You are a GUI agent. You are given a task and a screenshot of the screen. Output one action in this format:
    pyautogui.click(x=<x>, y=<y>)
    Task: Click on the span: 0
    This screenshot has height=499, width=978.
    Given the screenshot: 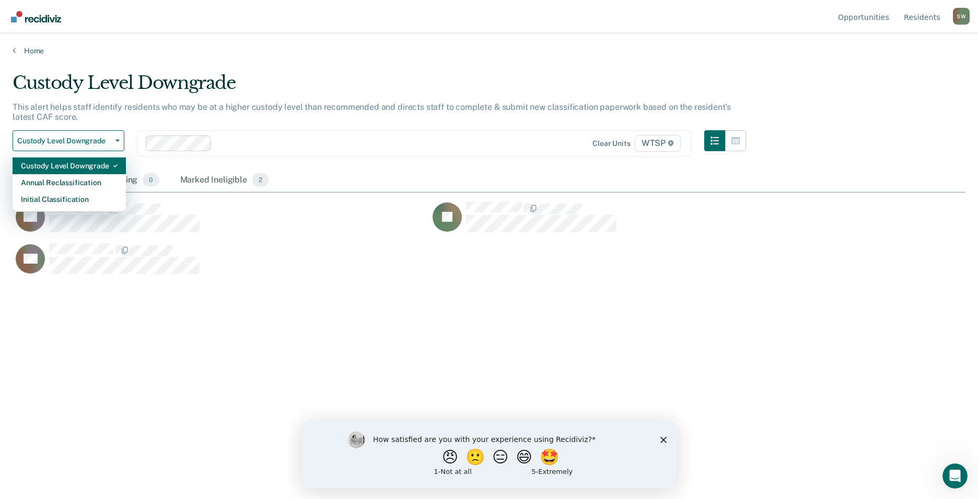 What is the action you would take?
    pyautogui.click(x=151, y=180)
    